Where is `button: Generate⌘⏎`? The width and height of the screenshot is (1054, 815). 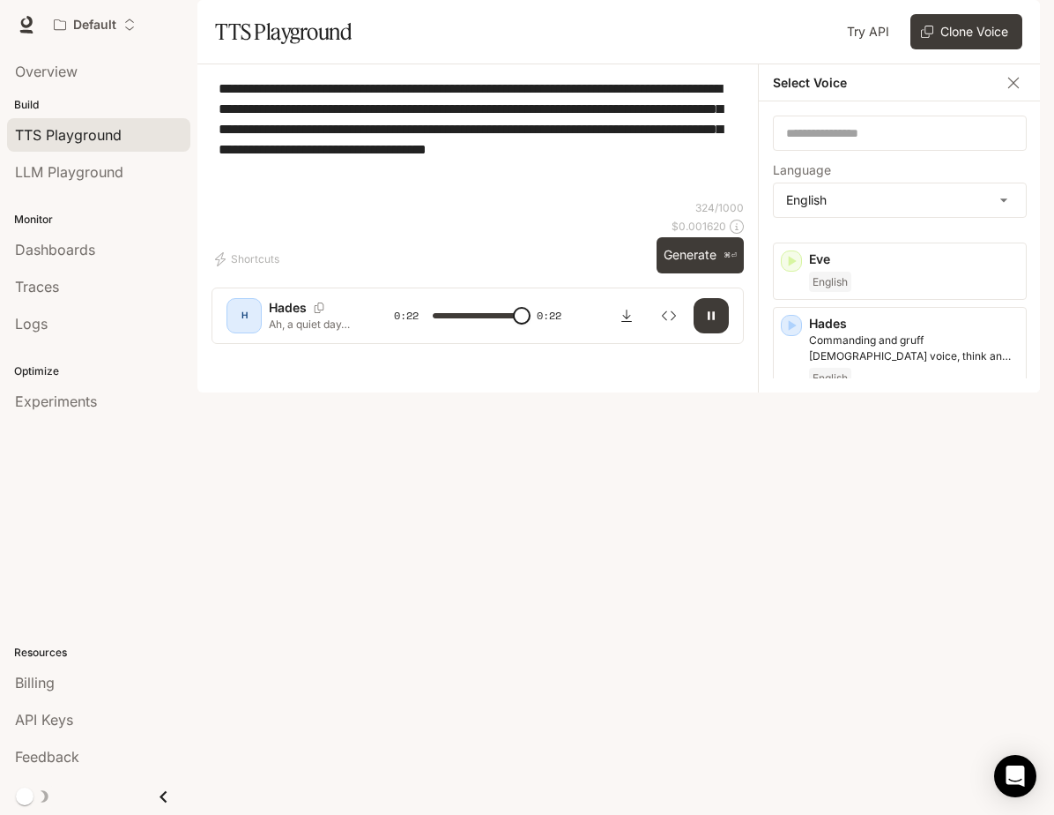 button: Generate⌘⏎ is located at coordinates (700, 255).